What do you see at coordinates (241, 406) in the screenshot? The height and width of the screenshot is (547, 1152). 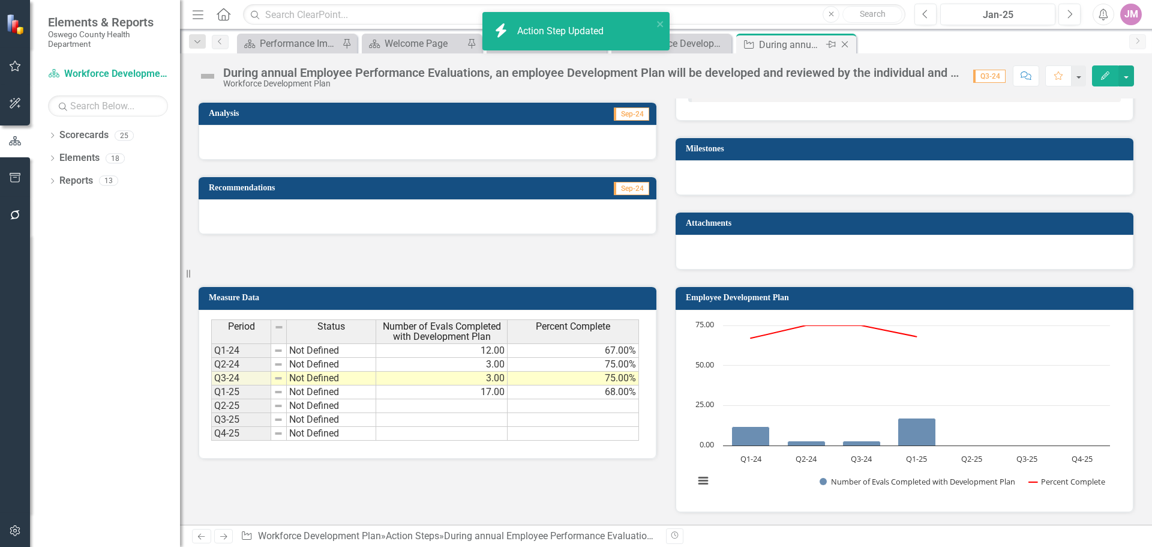 I see `td: Q2-25` at bounding box center [241, 406].